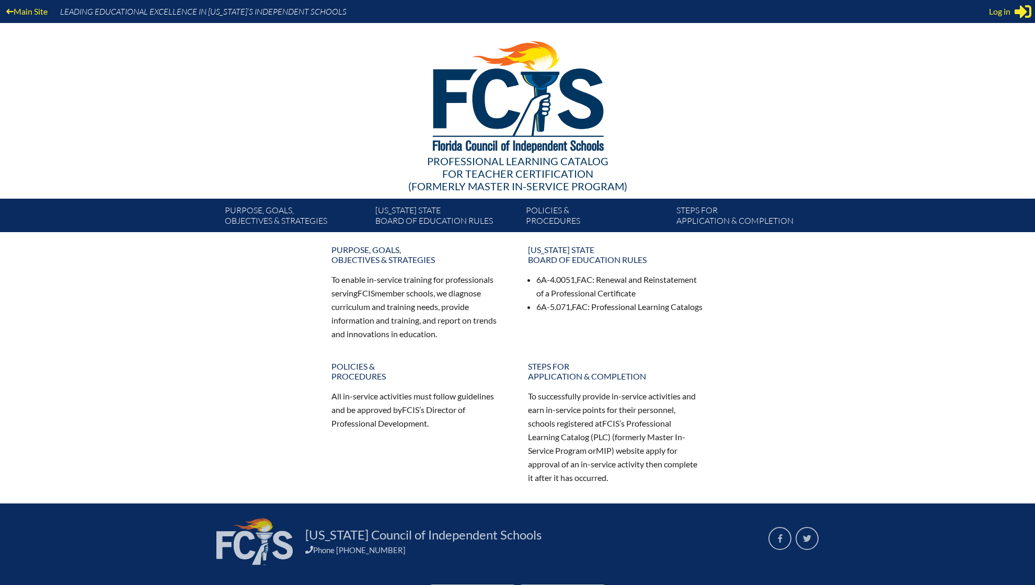  I want to click on div: Professional Learning Catalog (formerly Master In-service Program), so click(517, 173).